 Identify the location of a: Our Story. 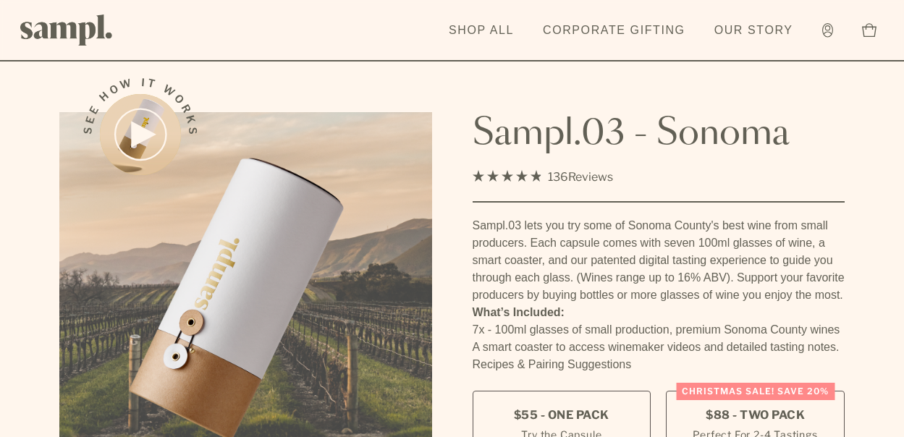
(754, 30).